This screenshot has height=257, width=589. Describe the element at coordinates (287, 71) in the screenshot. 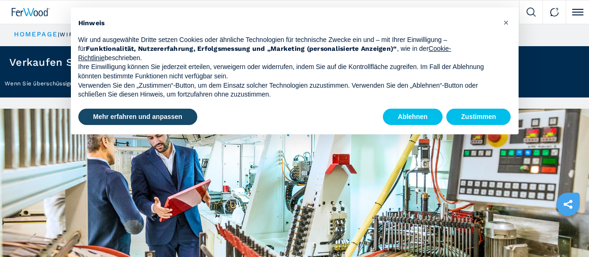

I see `p: Ihre Einwilligung können Sie jederzeit erteilen, verweigern oder widerrufen, indem Sie auf die Ko...` at that location.